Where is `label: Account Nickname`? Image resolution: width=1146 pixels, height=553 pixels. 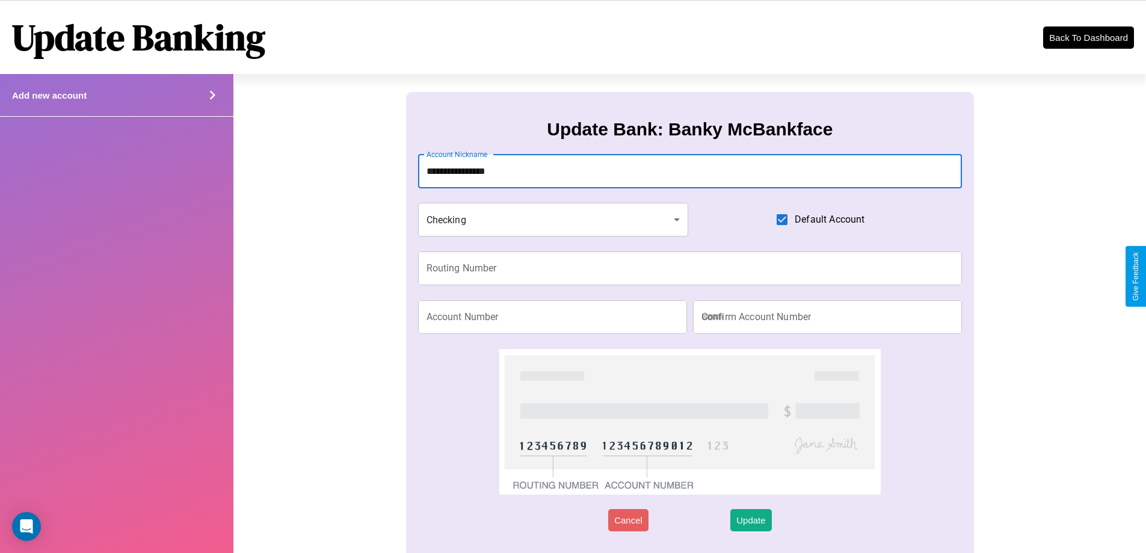 label: Account Nickname is located at coordinates (457, 154).